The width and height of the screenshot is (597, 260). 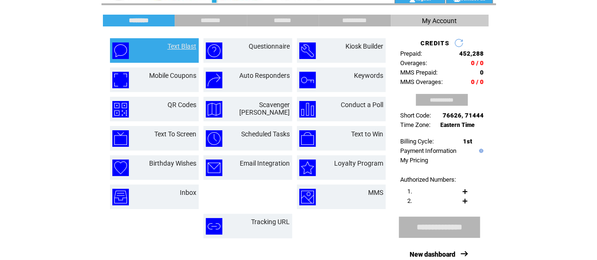 What do you see at coordinates (472, 53) in the screenshot?
I see `span: 452,288` at bounding box center [472, 53].